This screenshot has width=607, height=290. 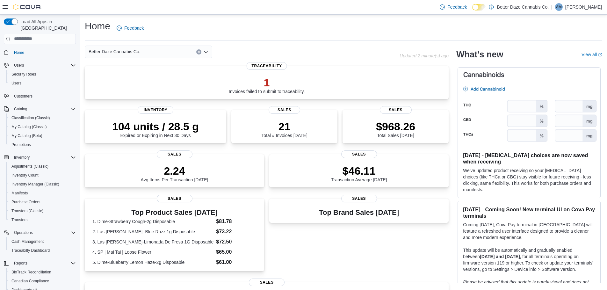 I want to click on dd: $81.78, so click(x=236, y=221).